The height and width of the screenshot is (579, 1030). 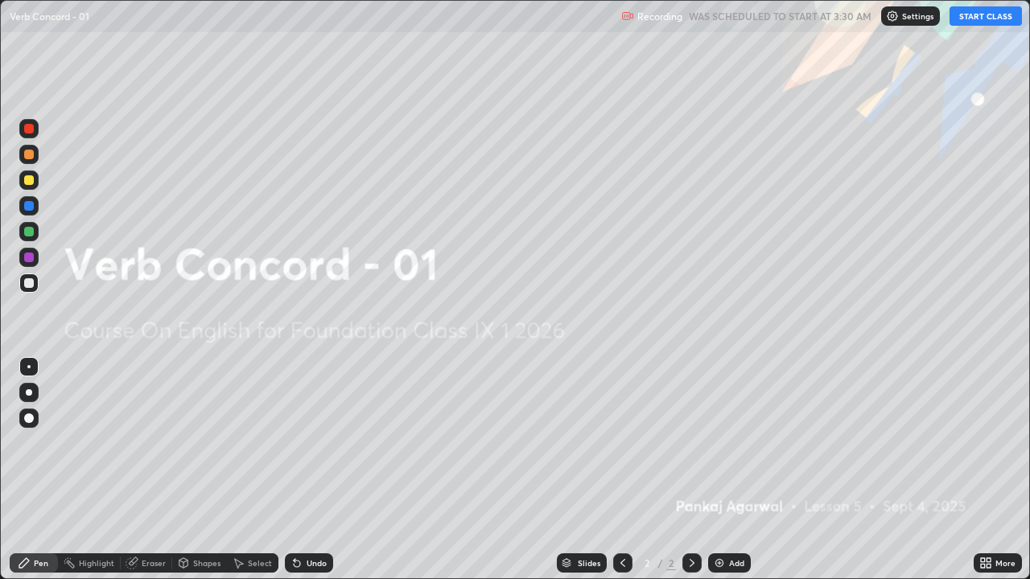 I want to click on div: Highlight, so click(x=97, y=563).